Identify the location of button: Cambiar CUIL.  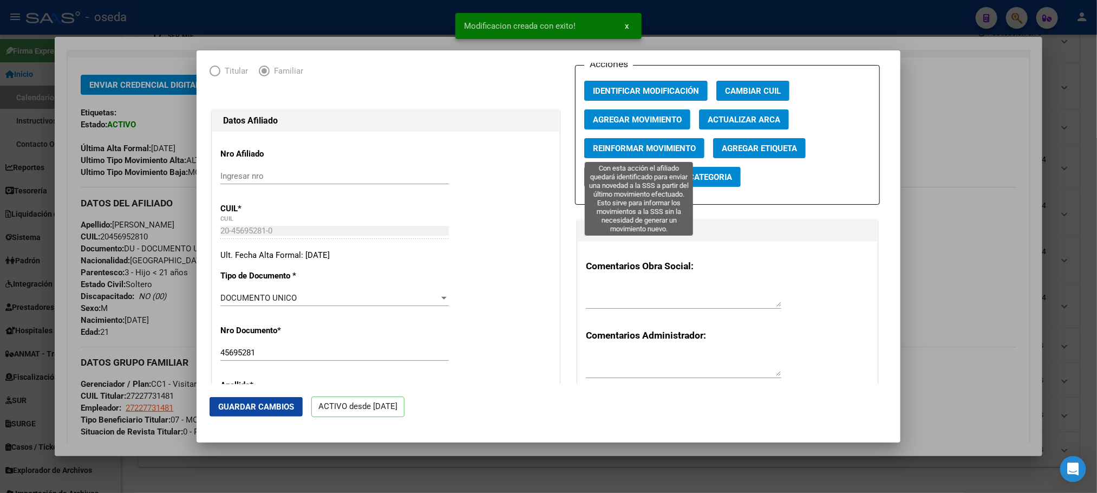
(752, 90).